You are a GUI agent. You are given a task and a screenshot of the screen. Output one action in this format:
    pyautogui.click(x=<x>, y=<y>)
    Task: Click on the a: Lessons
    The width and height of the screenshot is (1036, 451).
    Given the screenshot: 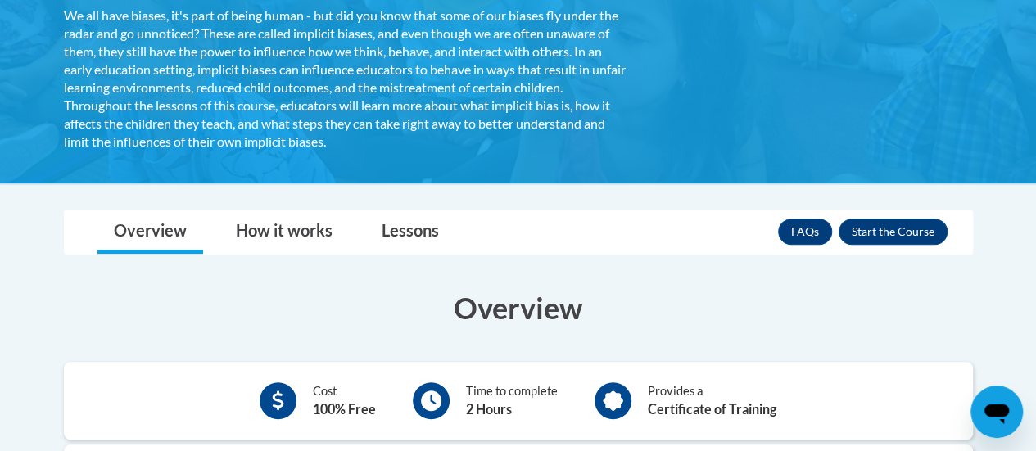 What is the action you would take?
    pyautogui.click(x=410, y=232)
    